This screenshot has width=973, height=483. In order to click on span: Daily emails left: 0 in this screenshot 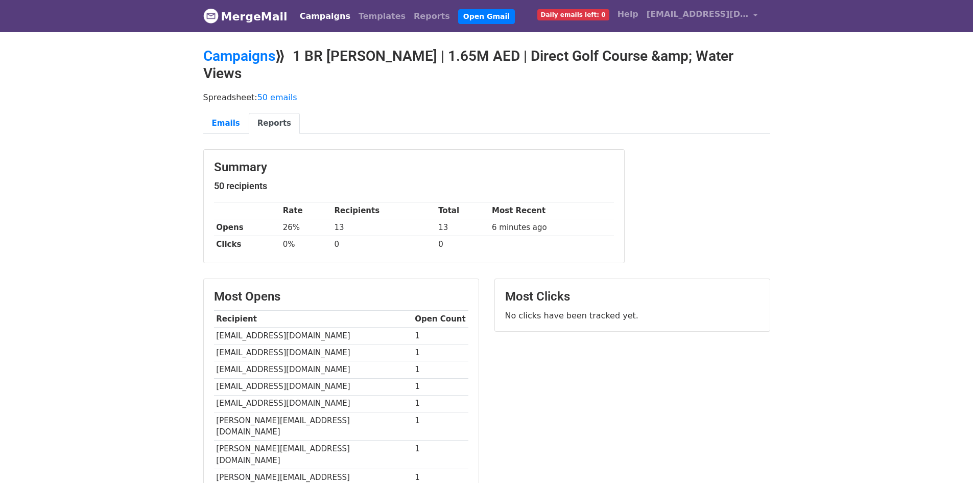, I will do `click(573, 15)`.